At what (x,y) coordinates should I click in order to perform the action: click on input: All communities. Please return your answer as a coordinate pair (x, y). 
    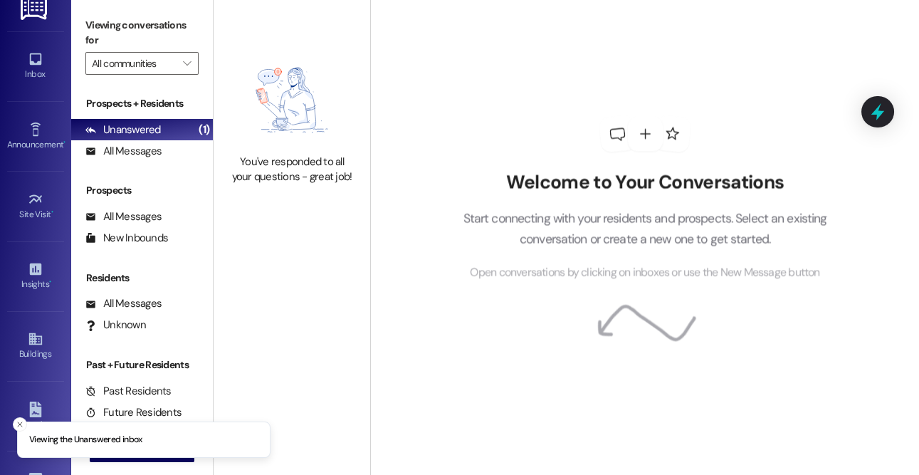
    Looking at the image, I should click on (134, 63).